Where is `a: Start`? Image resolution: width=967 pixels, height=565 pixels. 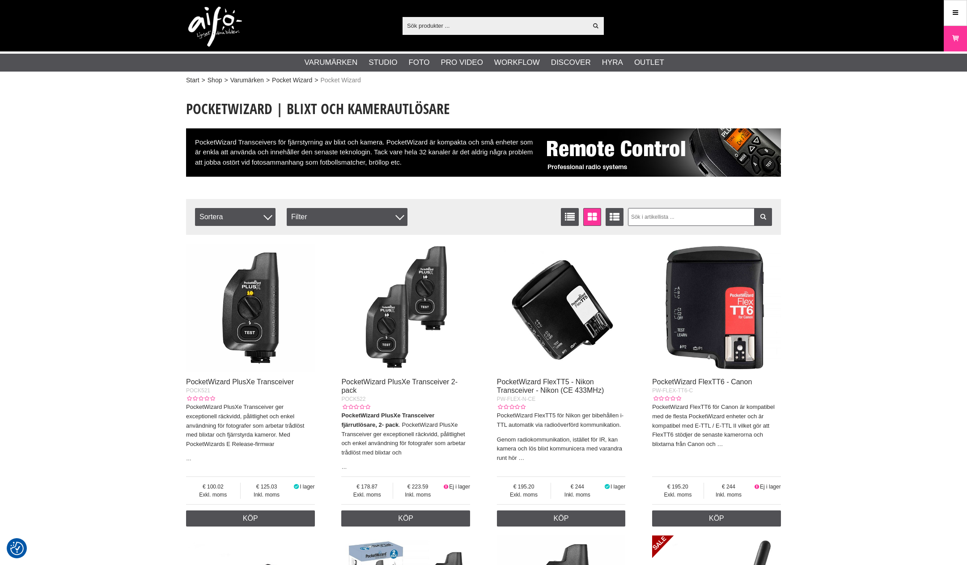 a: Start is located at coordinates (193, 80).